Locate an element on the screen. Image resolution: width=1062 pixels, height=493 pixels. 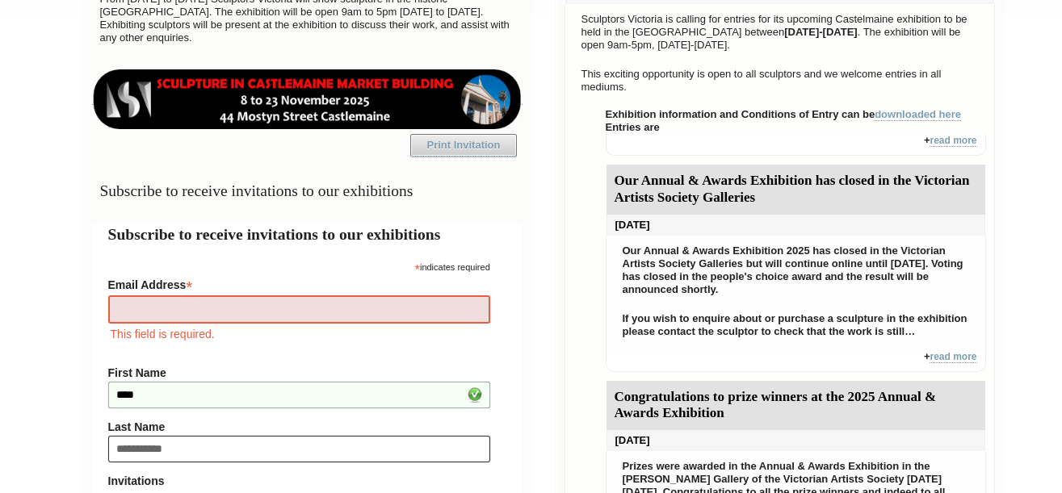
a: Print Invitation is located at coordinates (464, 145).